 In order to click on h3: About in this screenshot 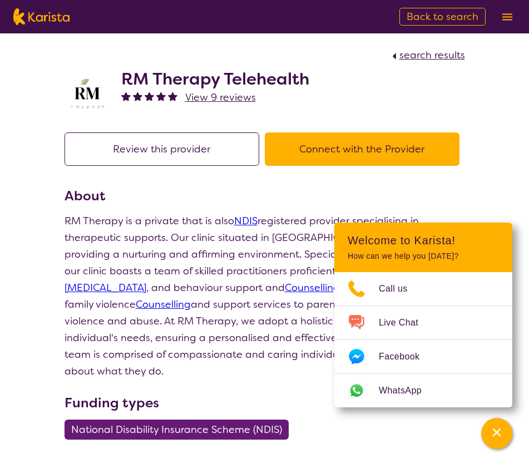, I will do `click(265, 196)`.